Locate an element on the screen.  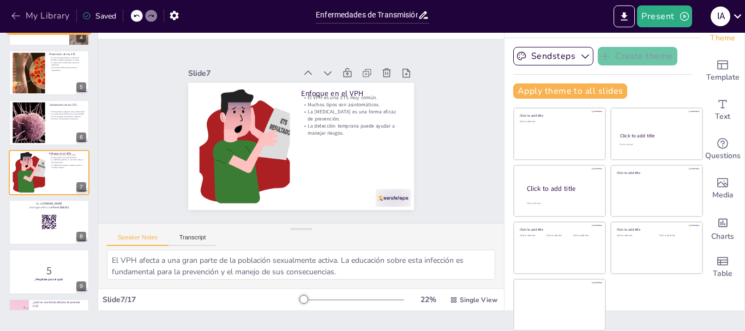
p: and login with code is located at coordinates (49, 207).